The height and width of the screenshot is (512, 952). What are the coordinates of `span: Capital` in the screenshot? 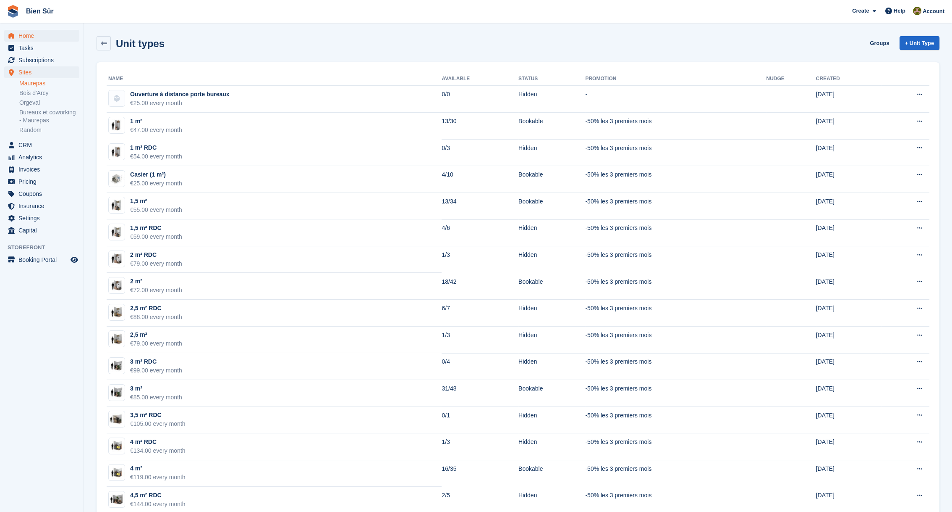 It's located at (44, 230).